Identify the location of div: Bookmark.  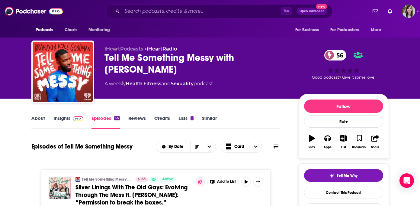
(359, 147).